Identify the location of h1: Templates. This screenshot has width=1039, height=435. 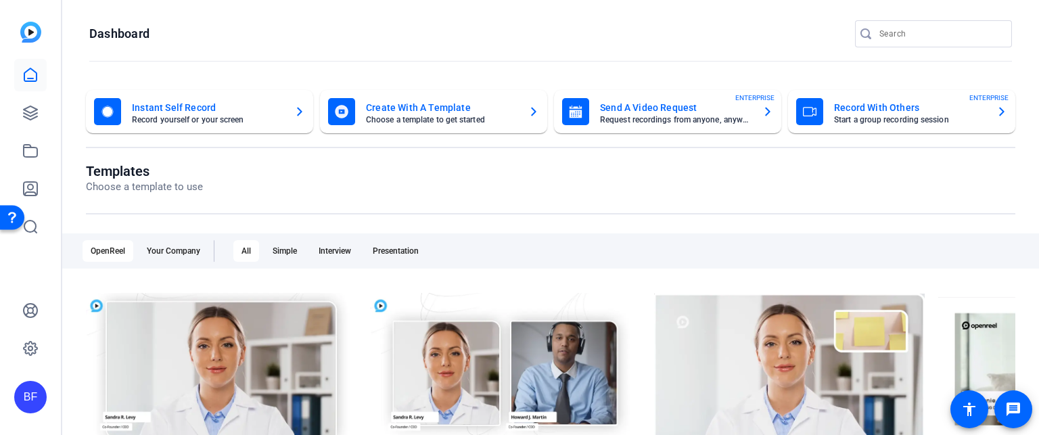
(144, 171).